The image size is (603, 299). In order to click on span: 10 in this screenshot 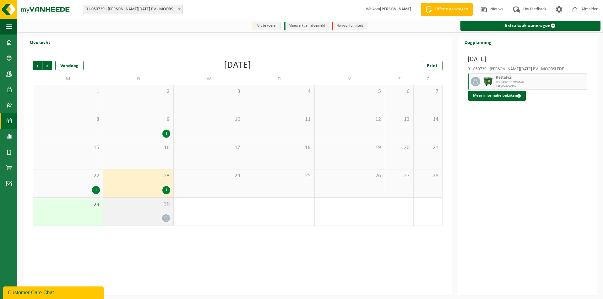, I will do `click(208, 120)`.